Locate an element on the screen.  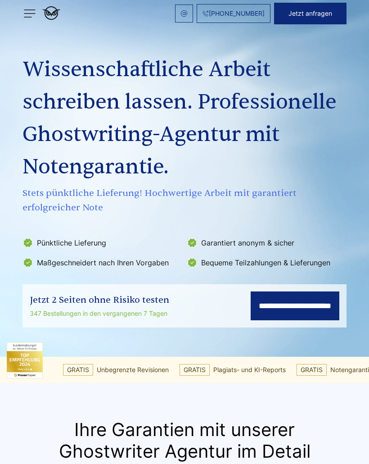
li: Pünktliche Lieferung is located at coordinates (102, 243).